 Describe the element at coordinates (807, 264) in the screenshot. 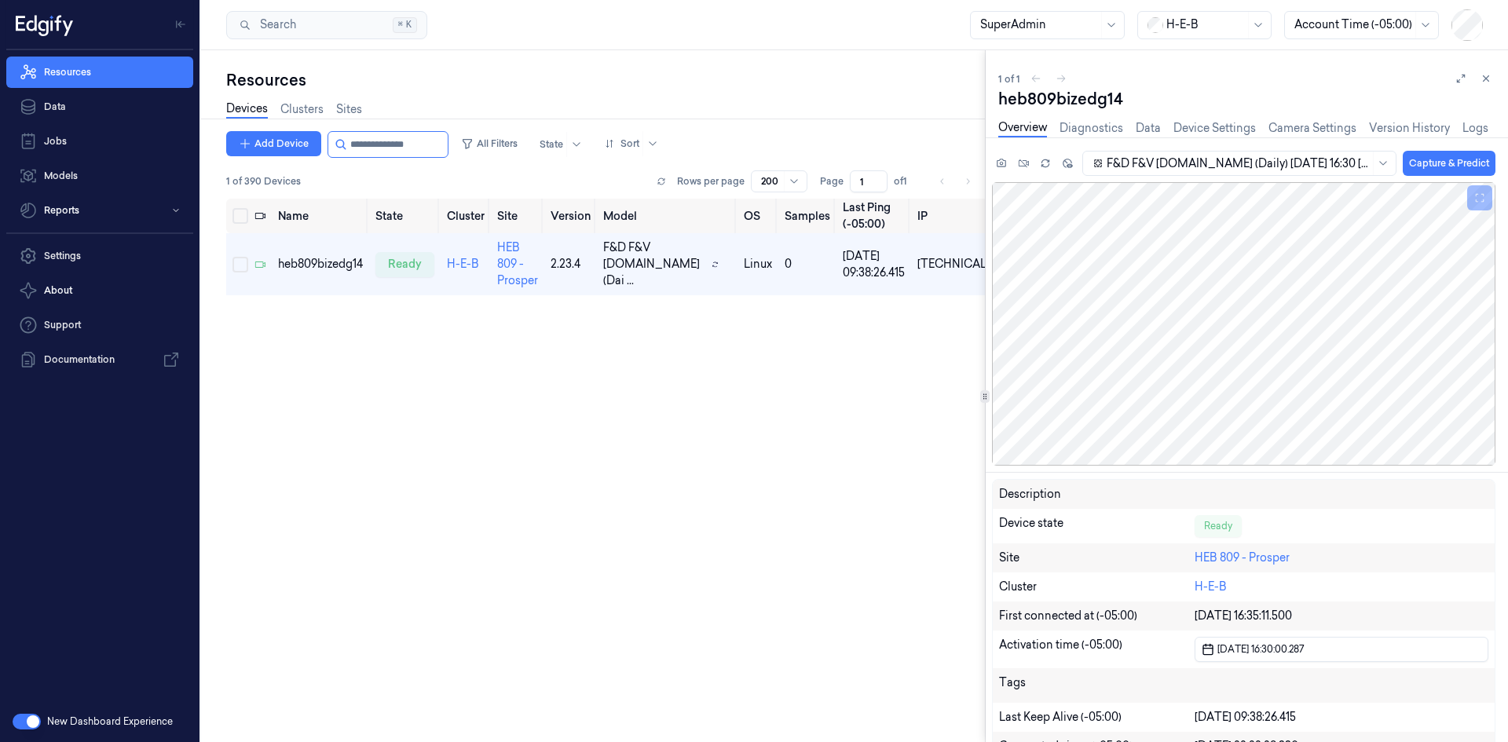

I see `div: 0` at that location.